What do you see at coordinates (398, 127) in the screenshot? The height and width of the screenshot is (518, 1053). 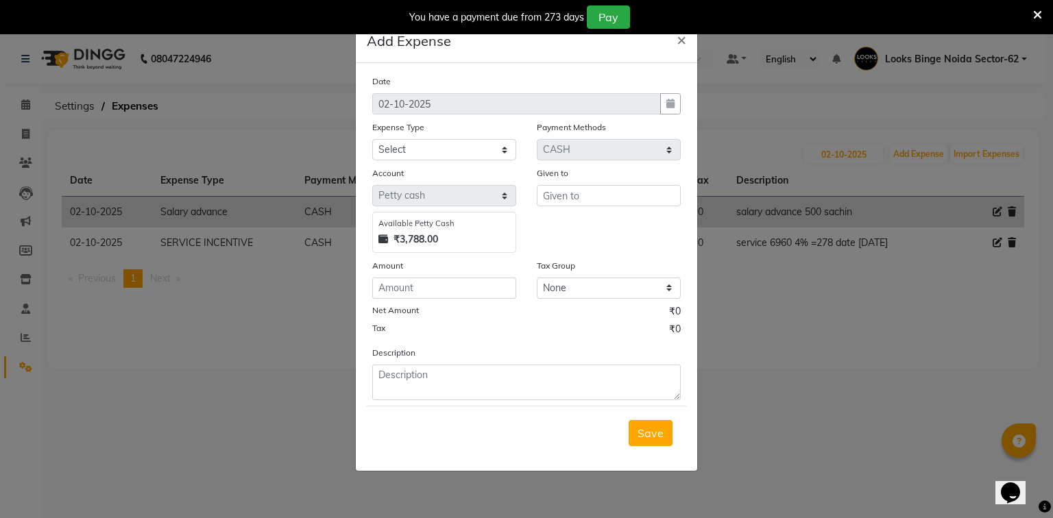 I see `label: Expense Type` at bounding box center [398, 127].